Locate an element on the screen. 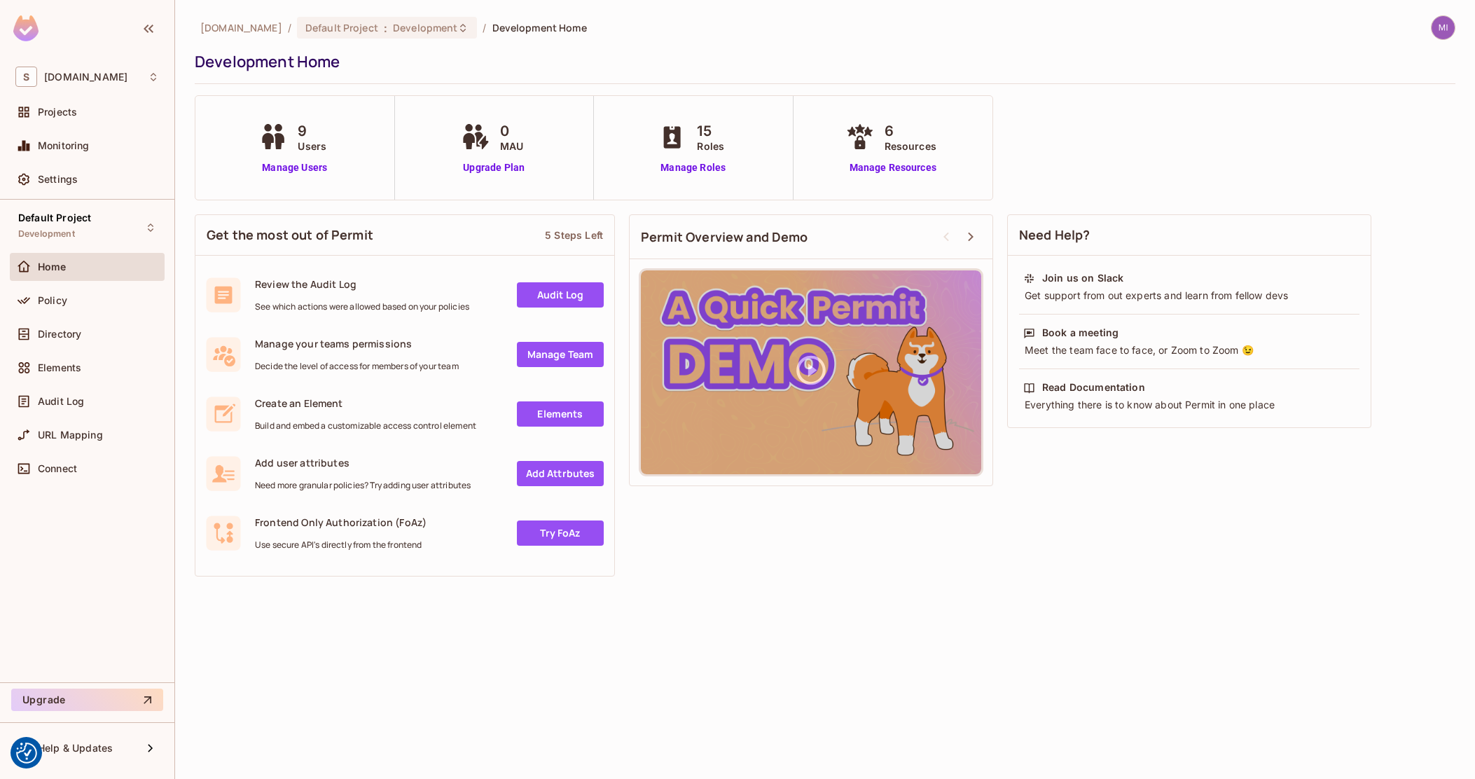 The height and width of the screenshot is (779, 1475). a: Manage Resources is located at coordinates (893, 167).